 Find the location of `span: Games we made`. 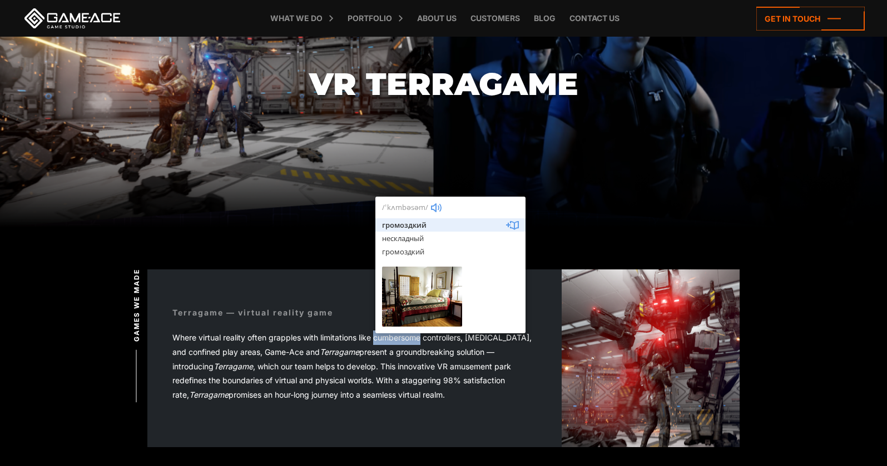

span: Games we made is located at coordinates (137, 305).